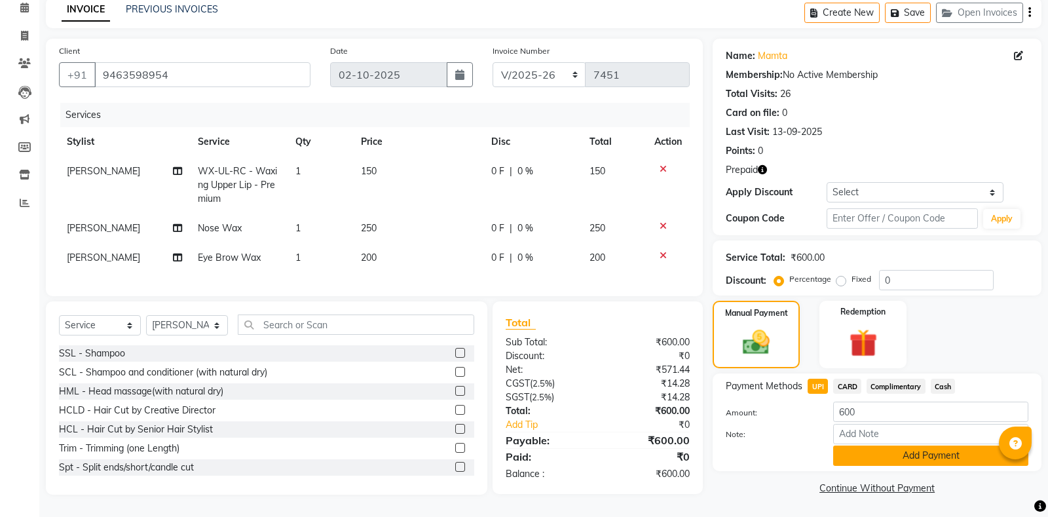 This screenshot has width=1048, height=517. What do you see at coordinates (842, 12) in the screenshot?
I see `button: Create New` at bounding box center [842, 12].